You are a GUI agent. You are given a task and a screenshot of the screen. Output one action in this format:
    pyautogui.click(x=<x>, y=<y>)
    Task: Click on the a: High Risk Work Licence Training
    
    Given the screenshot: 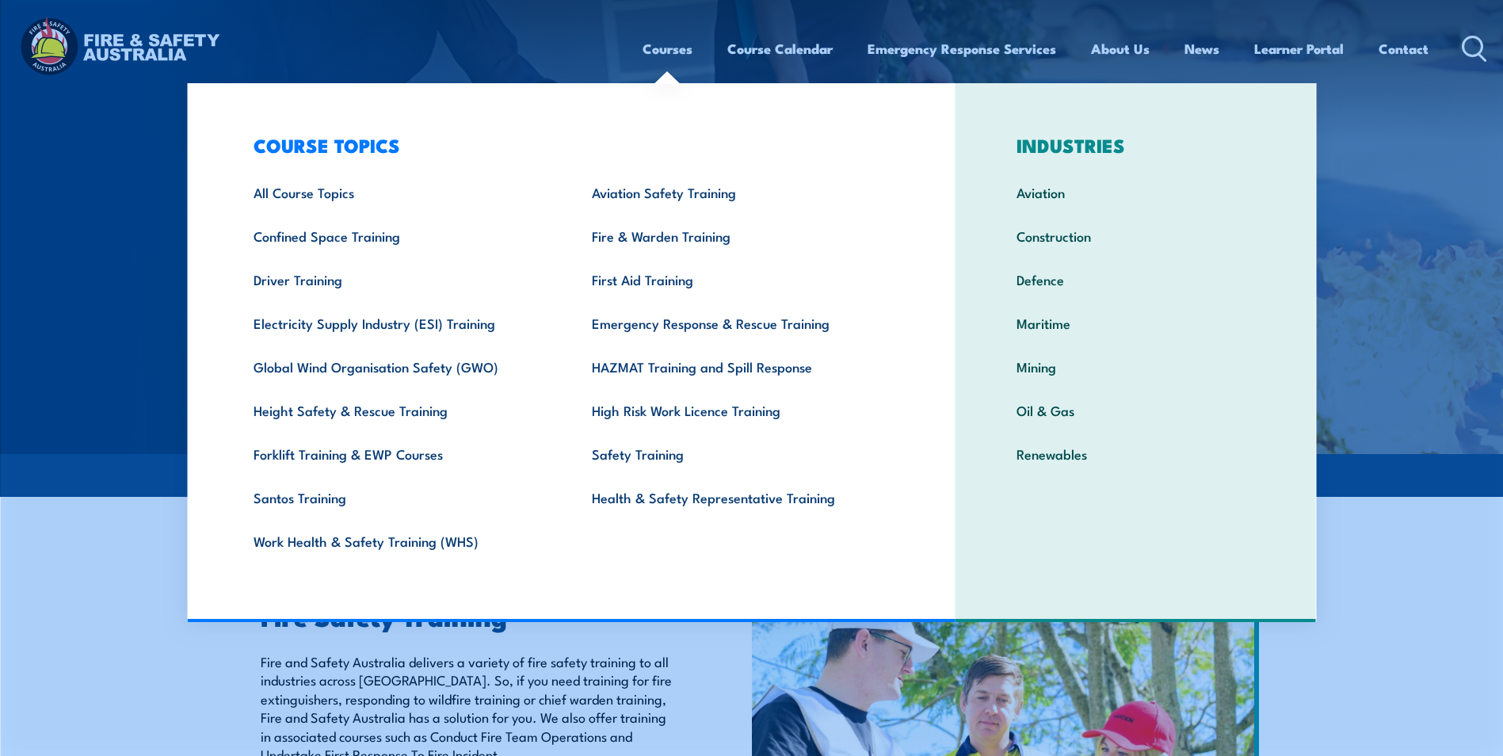 What is the action you would take?
    pyautogui.click(x=736, y=410)
    